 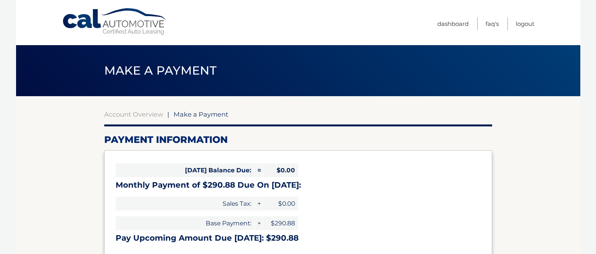 I want to click on a: FAQ's, so click(x=492, y=24).